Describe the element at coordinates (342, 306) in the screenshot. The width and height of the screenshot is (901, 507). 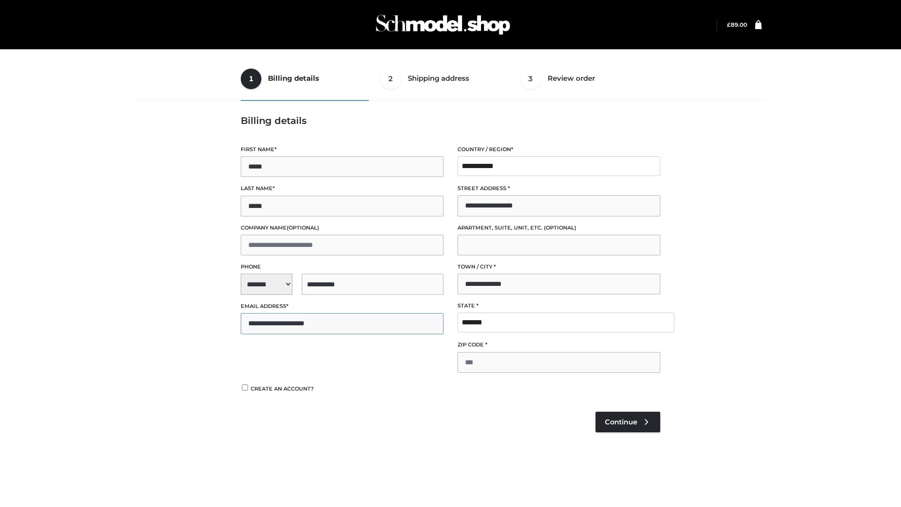
I see `label: Email address` at that location.